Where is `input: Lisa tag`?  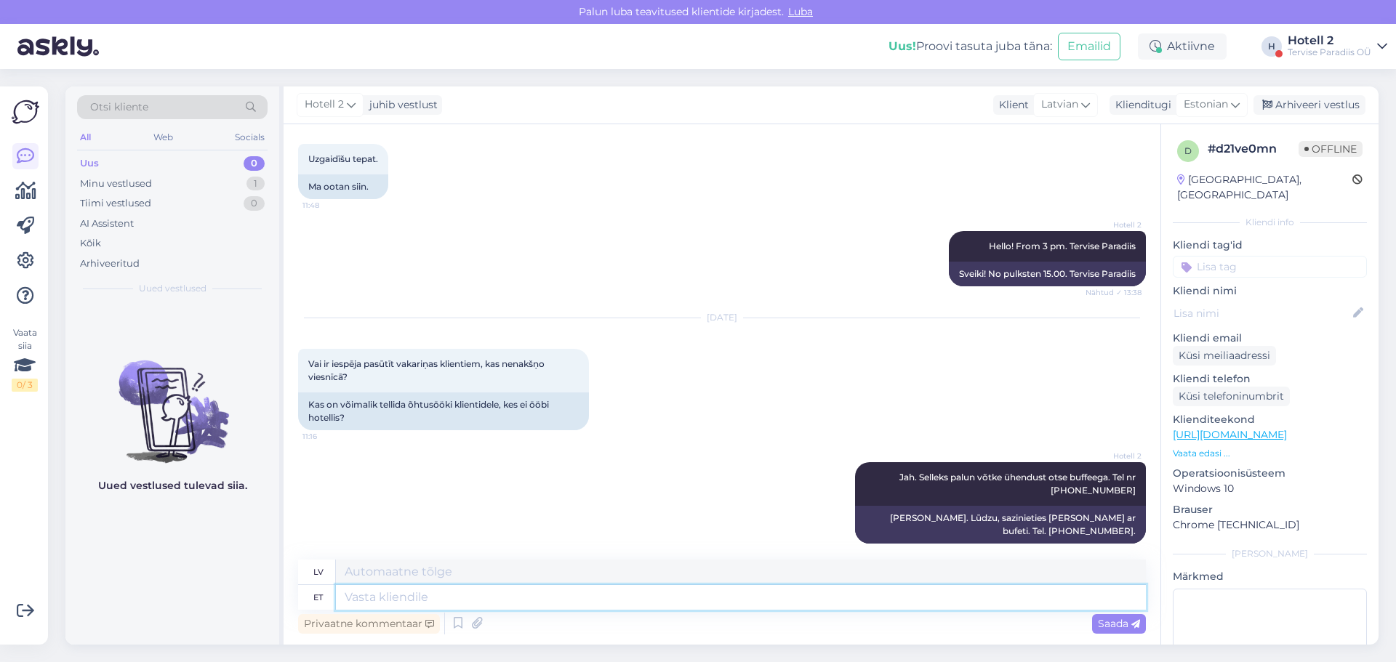 input: Lisa tag is located at coordinates (1269, 267).